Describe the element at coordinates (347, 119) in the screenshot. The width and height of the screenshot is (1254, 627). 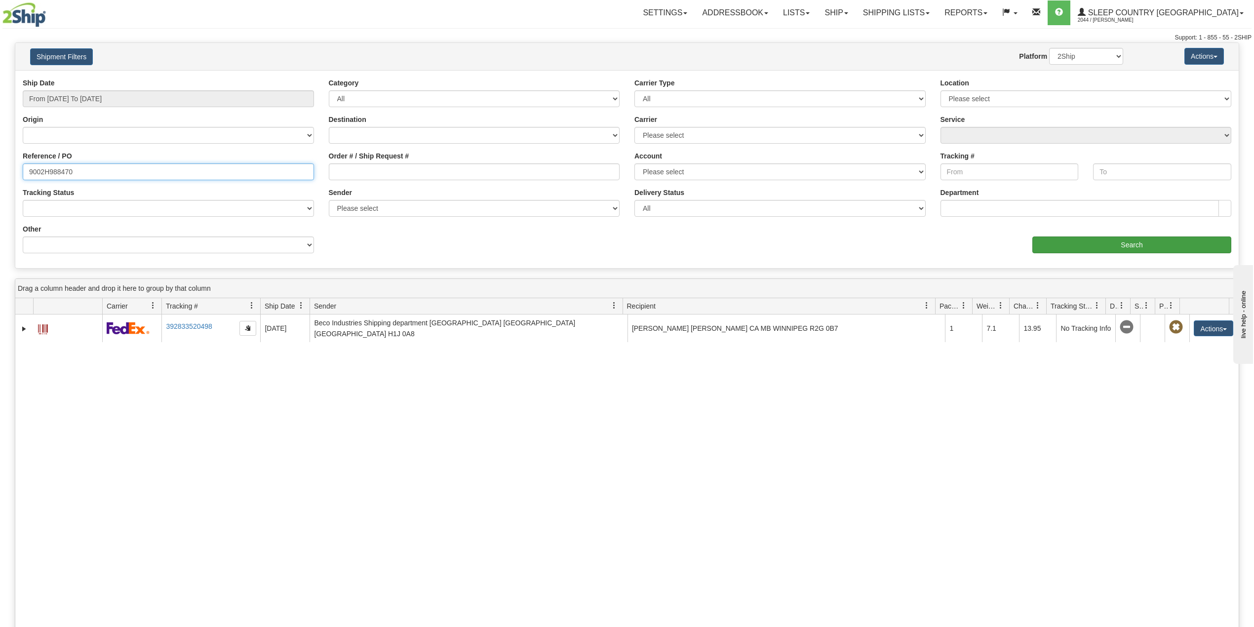
I see `label: Destination` at that location.